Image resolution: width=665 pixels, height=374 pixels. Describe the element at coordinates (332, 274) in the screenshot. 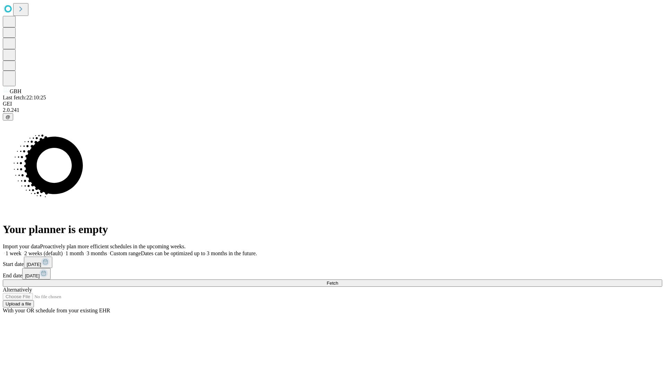

I see `div: End date` at that location.